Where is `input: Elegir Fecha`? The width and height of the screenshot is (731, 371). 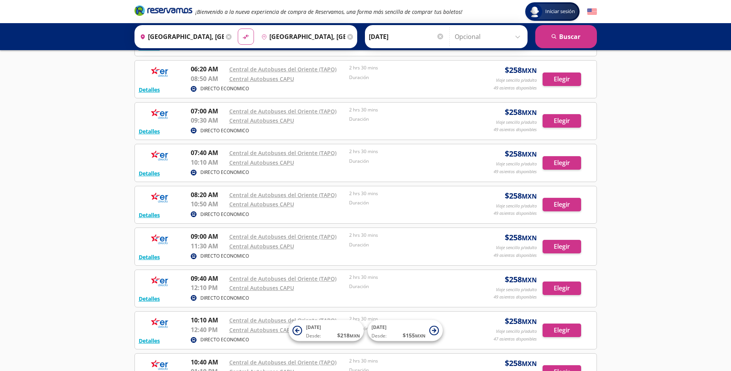 input: Elegir Fecha is located at coordinates (407, 37).